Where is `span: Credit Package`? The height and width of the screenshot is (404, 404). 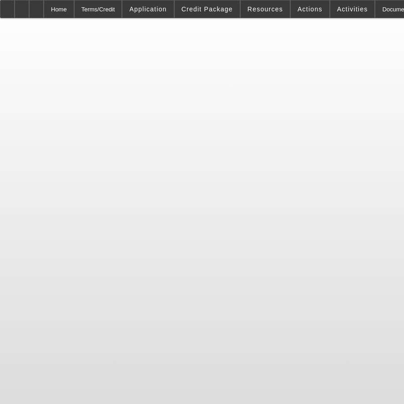 span: Credit Package is located at coordinates (207, 9).